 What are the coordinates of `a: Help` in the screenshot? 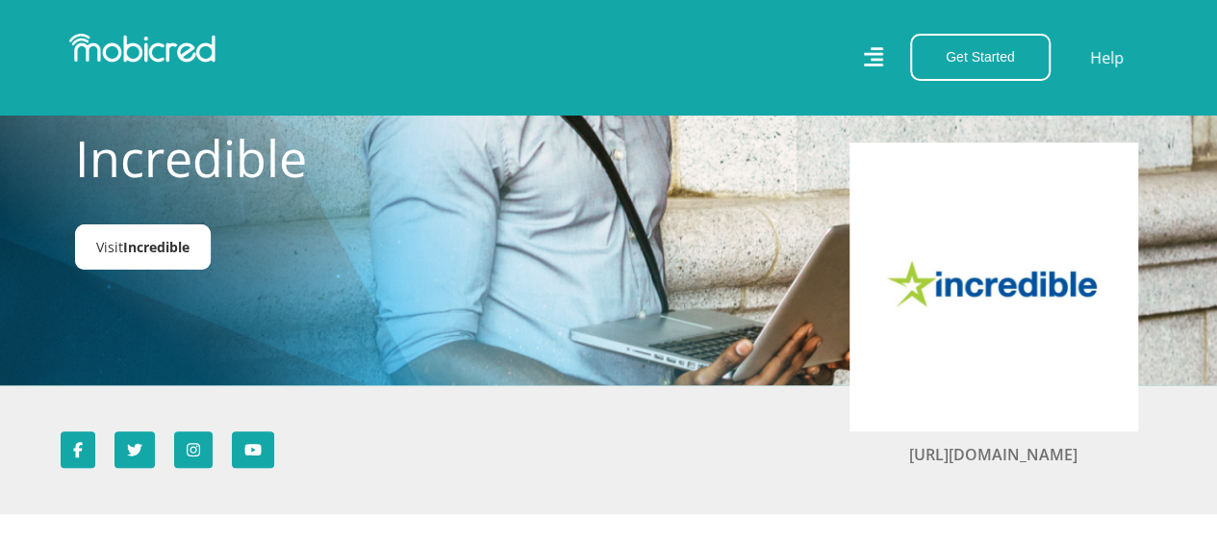 It's located at (1107, 58).